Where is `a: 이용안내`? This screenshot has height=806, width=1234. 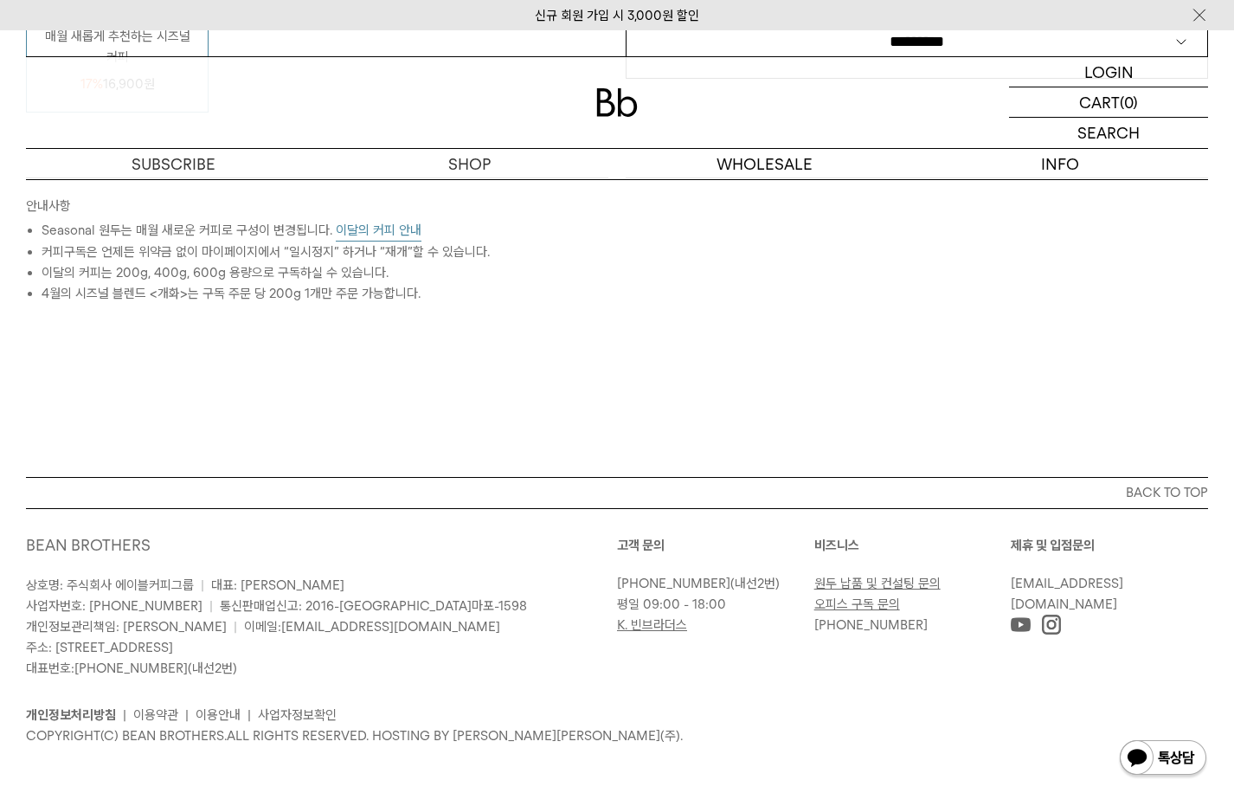 a: 이용안내 is located at coordinates (218, 715).